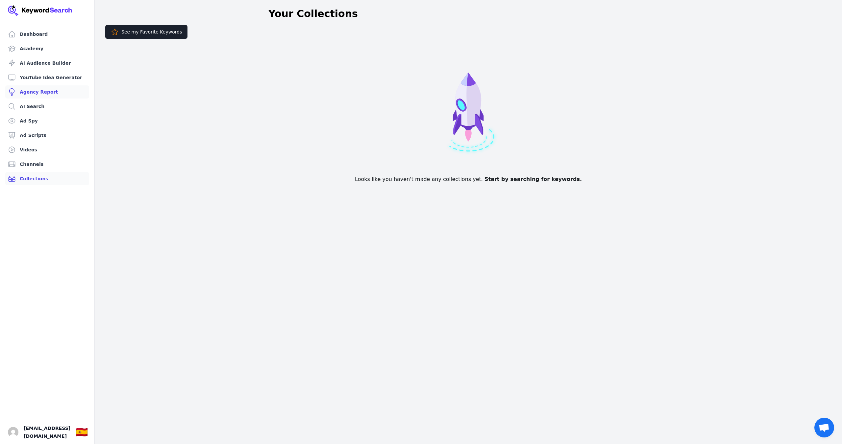 The height and width of the screenshot is (444, 842). Describe the element at coordinates (47, 121) in the screenshot. I see `a: Ad Spy` at that location.